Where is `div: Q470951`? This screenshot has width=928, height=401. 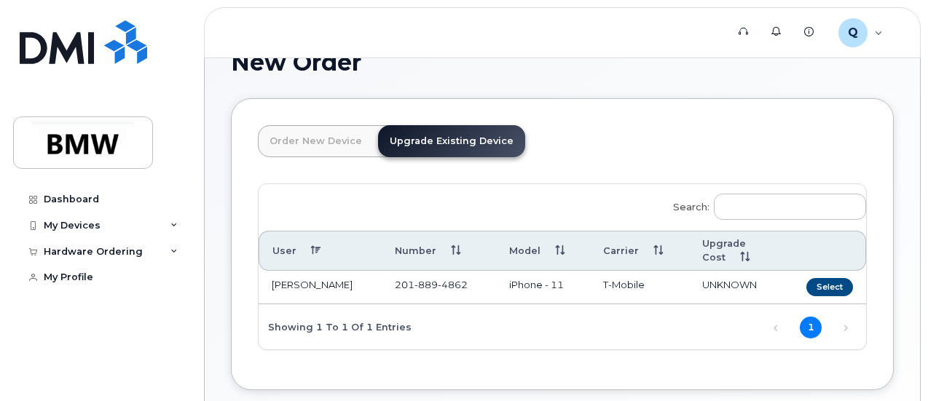
div: Q470951 is located at coordinates (860, 33).